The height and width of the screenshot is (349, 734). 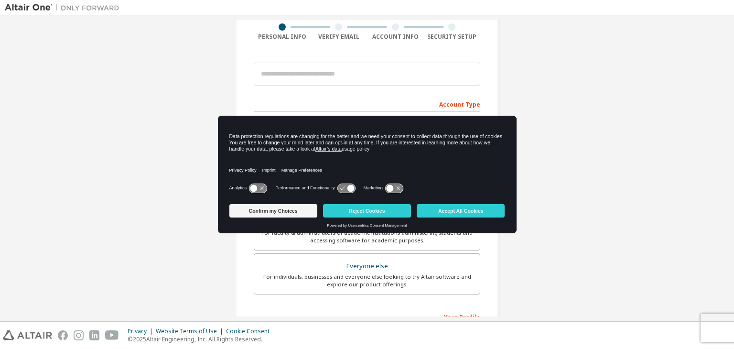 I want to click on img: youtube.svg, so click(x=112, y=335).